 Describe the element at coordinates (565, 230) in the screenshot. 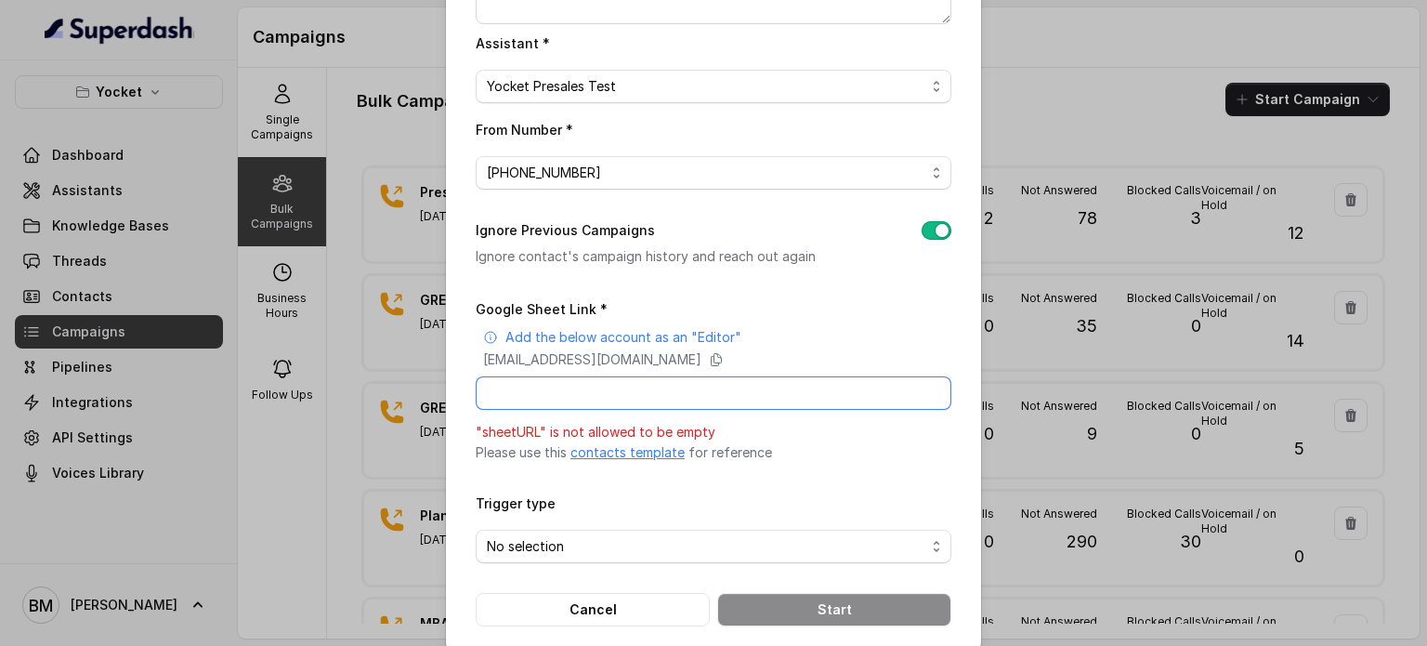

I see `label: Ignore Previous Campaigns` at that location.